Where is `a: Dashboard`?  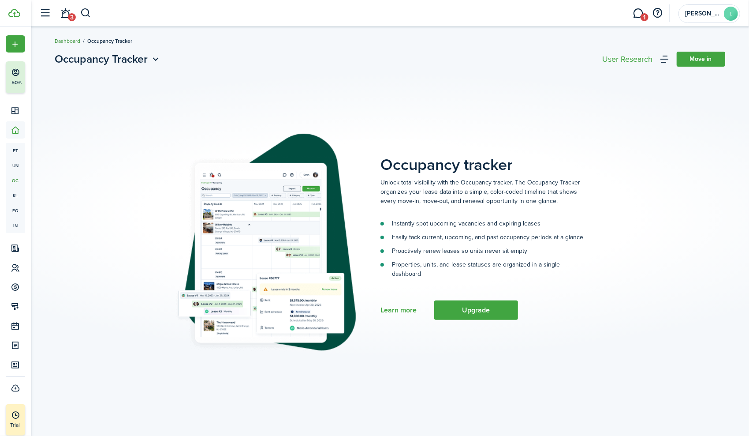 a: Dashboard is located at coordinates (68, 41).